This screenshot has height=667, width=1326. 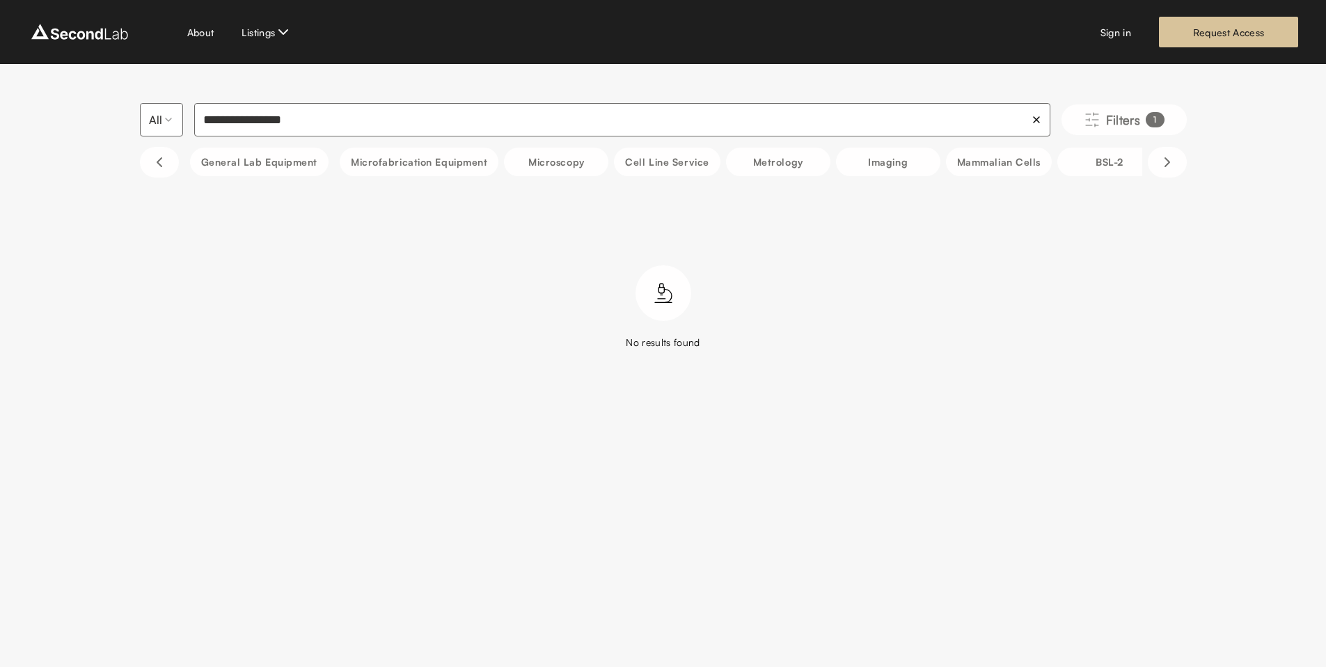 I want to click on button: Microscopy, so click(x=556, y=161).